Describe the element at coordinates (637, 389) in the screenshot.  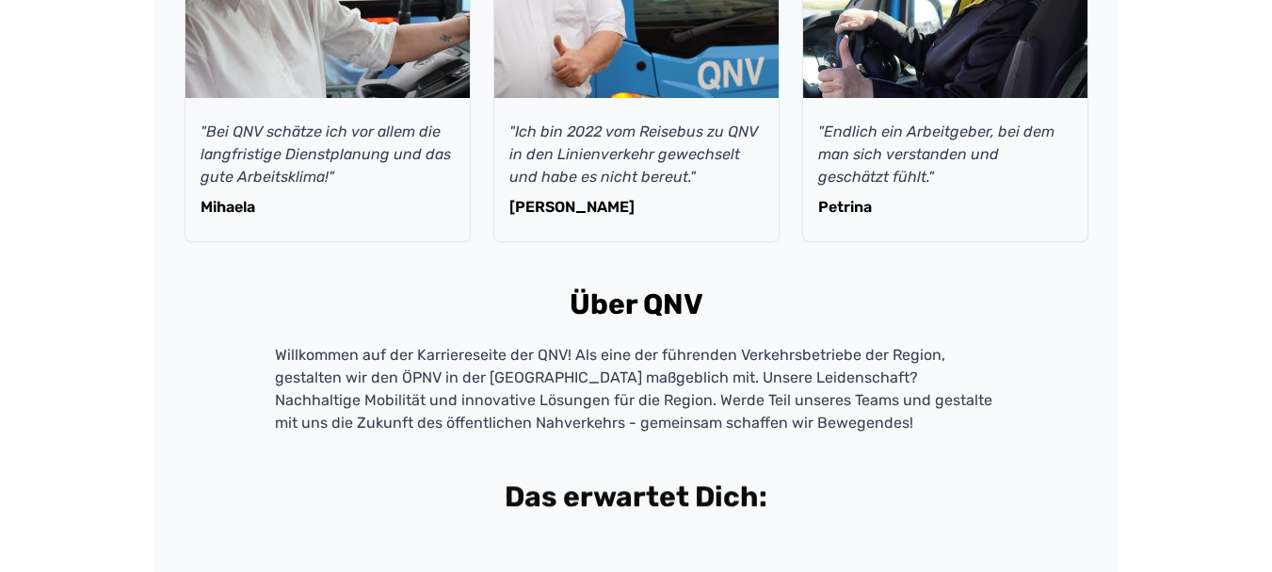
I see `p: Willkommen auf der Karriereseite der QNV! Als eine der führenden Verkehrsbetriebe der Region, ges...` at that location.